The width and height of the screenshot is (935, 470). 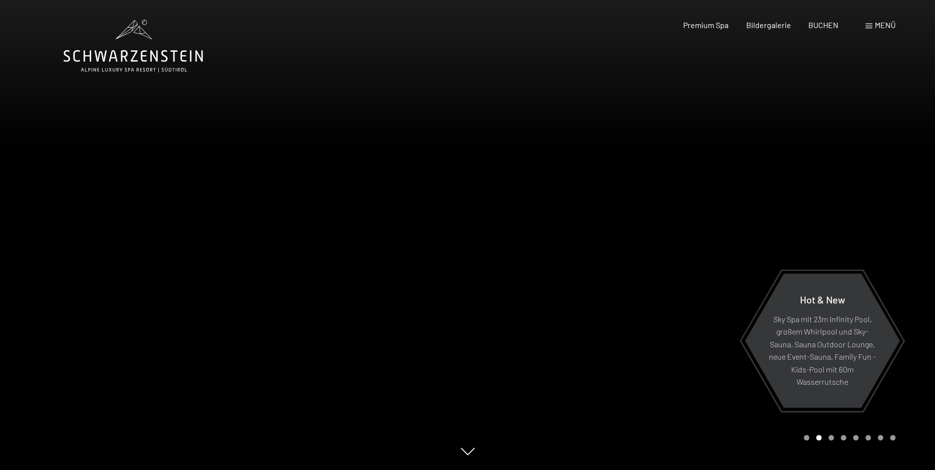 What do you see at coordinates (844, 438) in the screenshot?
I see `div: Carousel Page 4` at bounding box center [844, 438].